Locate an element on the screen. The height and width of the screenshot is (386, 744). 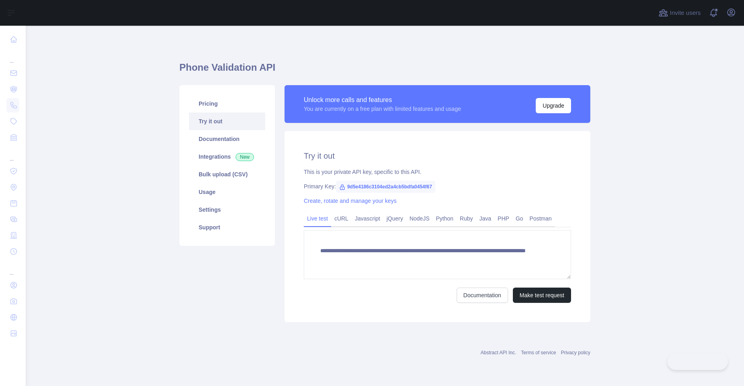
div: This is your private API key, specific to this API. is located at coordinates (438, 172).